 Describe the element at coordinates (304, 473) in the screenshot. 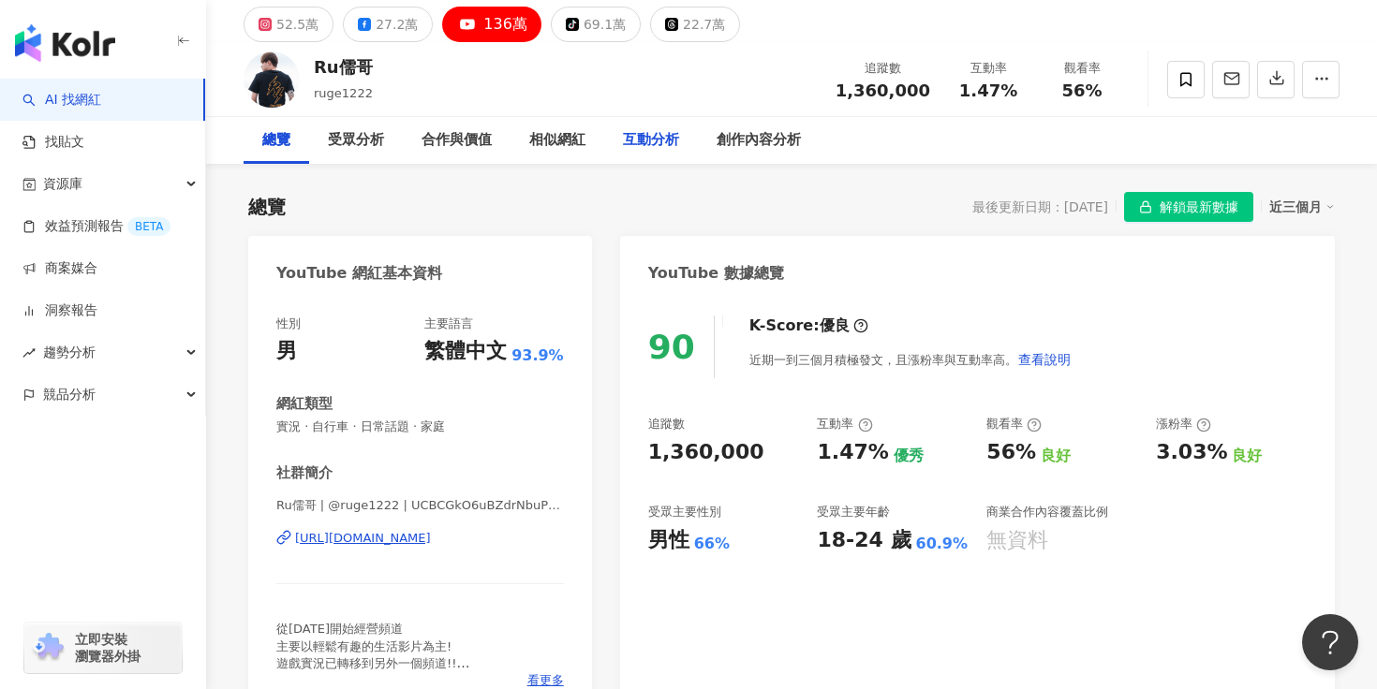

I see `div: 社群簡介` at that location.